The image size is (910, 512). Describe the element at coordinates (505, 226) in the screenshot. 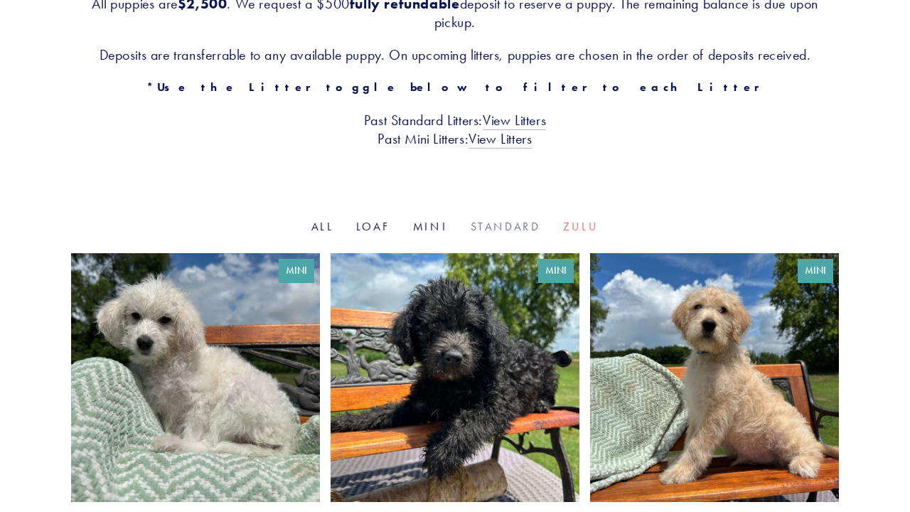

I see `a: Standard` at that location.